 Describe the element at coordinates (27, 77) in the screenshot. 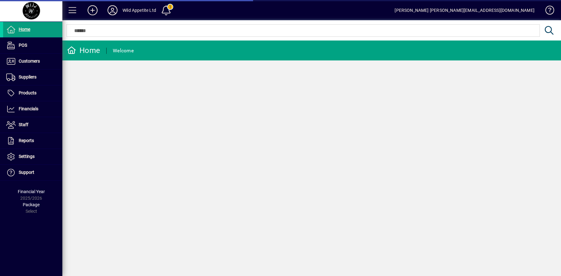

I see `span: Suppliers` at that location.